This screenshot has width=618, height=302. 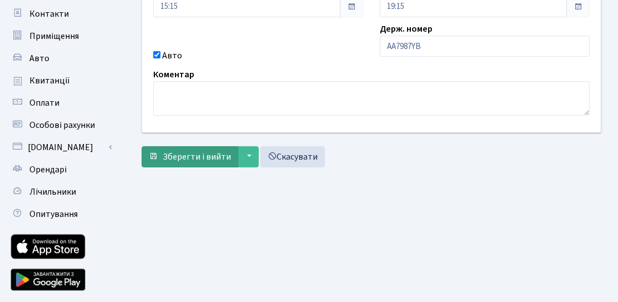 I want to click on a: Скасувати, so click(x=293, y=157).